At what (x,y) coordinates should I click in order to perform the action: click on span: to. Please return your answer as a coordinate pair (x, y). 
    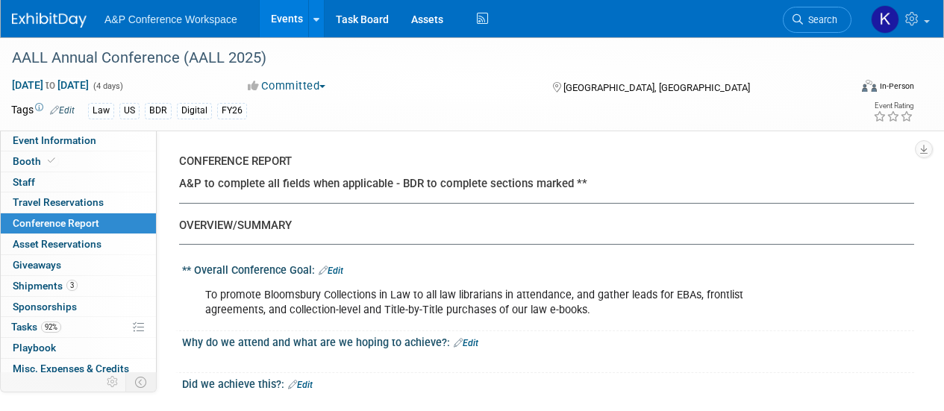
    Looking at the image, I should click on (50, 85).